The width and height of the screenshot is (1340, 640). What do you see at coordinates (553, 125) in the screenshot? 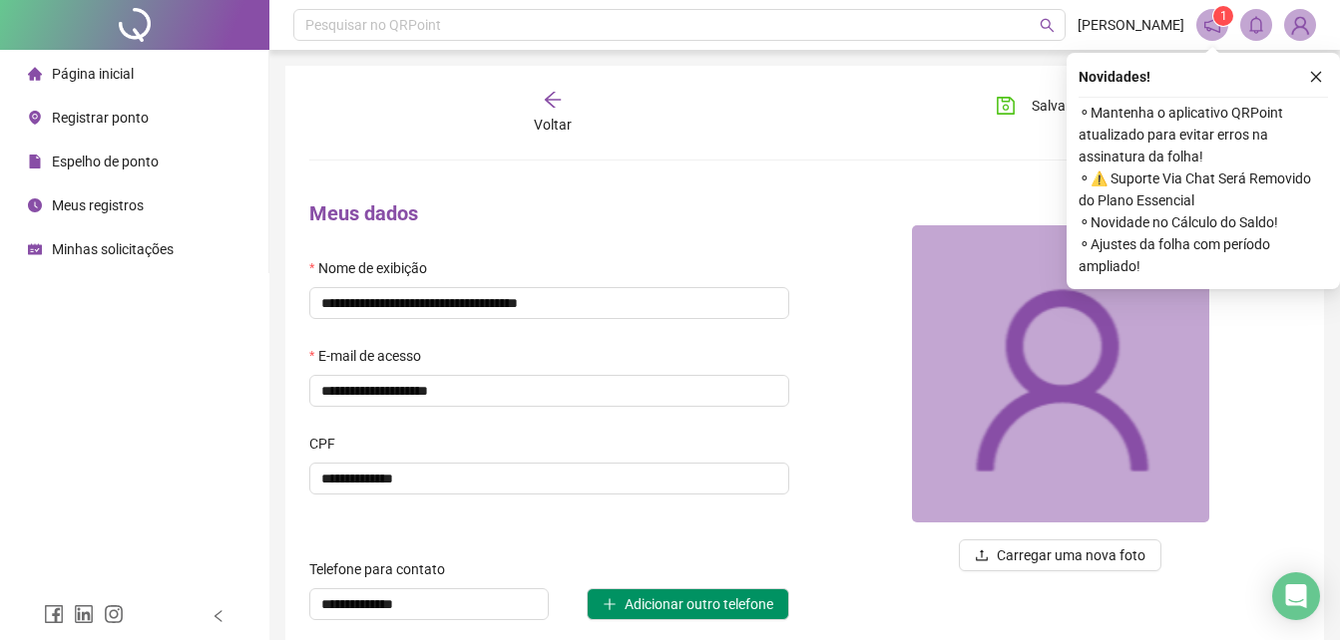
I see `span: Voltar` at bounding box center [553, 125].